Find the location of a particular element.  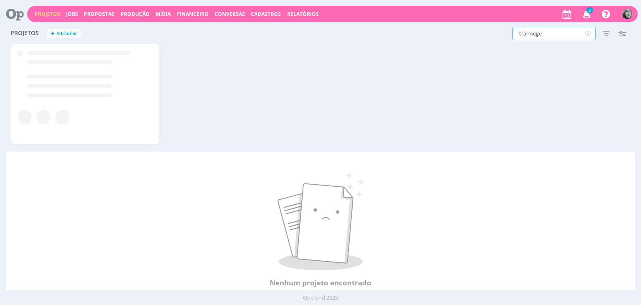

a: Relatórios is located at coordinates (303, 14).